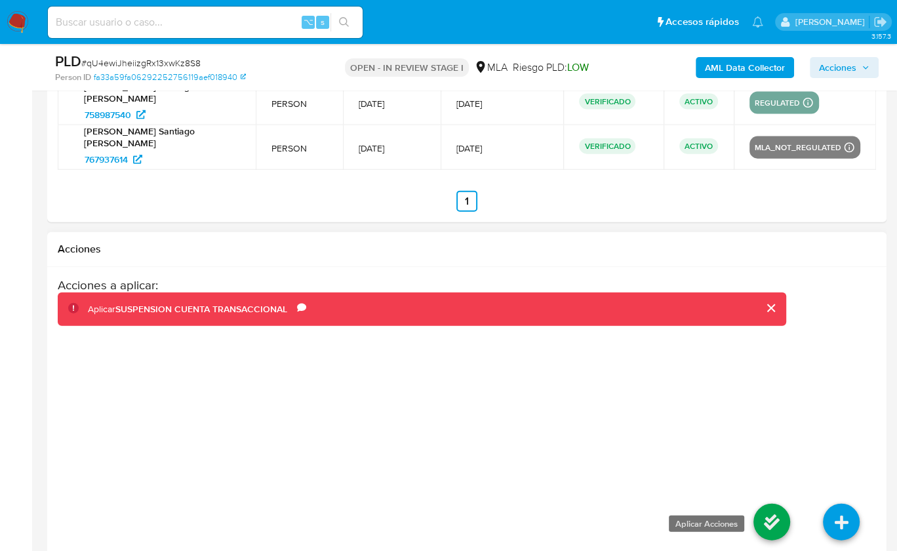  I want to click on div: Aplicar, so click(192, 309).